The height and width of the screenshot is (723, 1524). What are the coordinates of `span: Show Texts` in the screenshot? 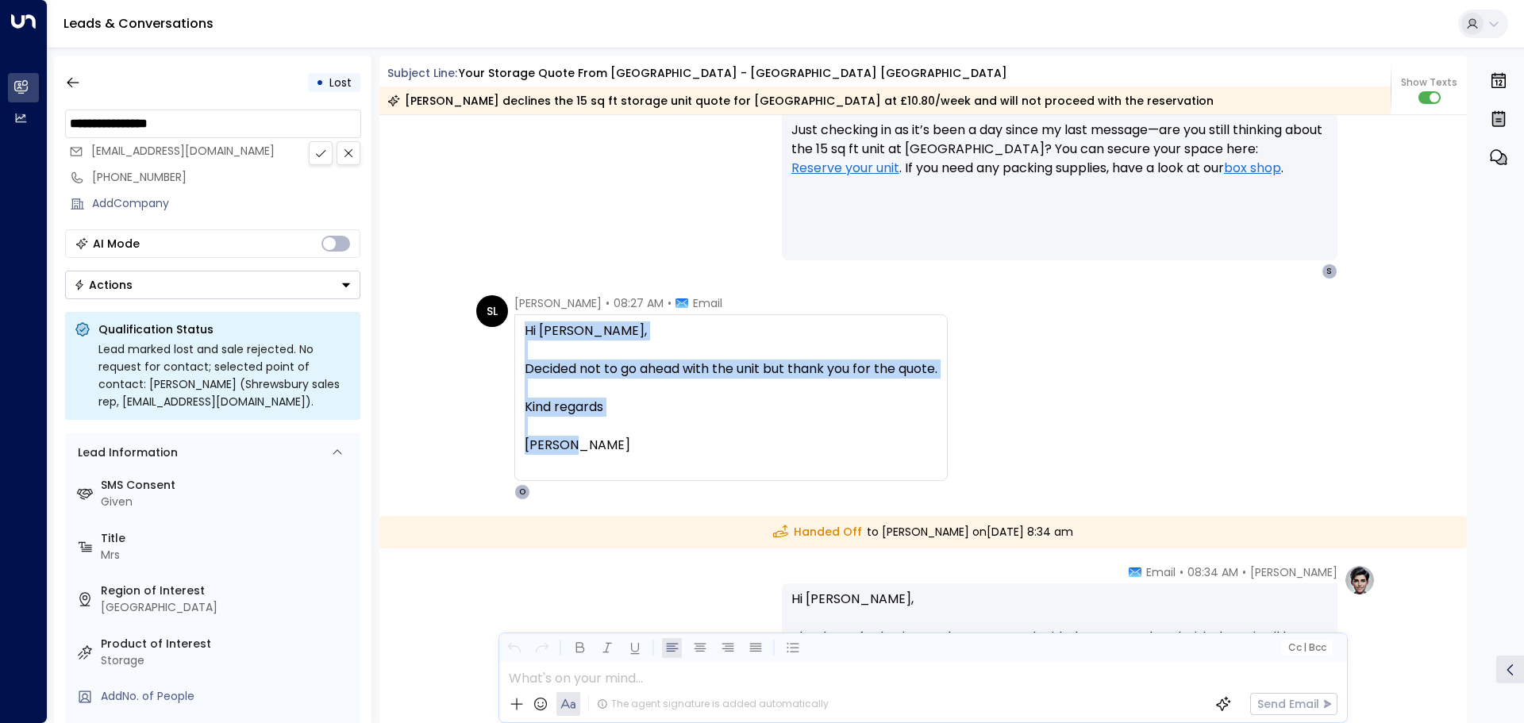 It's located at (1429, 83).